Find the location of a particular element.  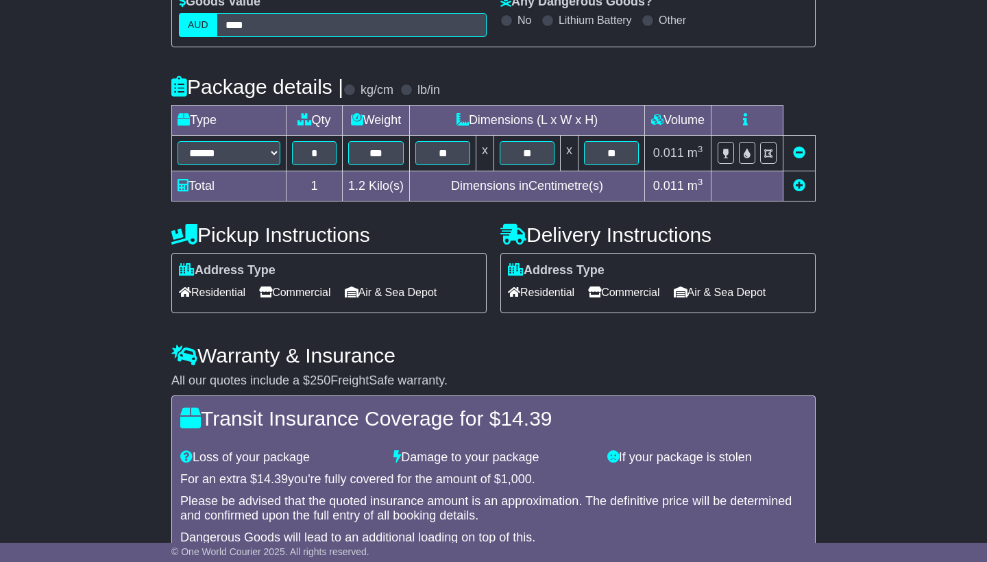

td: 1 is located at coordinates (315, 186).